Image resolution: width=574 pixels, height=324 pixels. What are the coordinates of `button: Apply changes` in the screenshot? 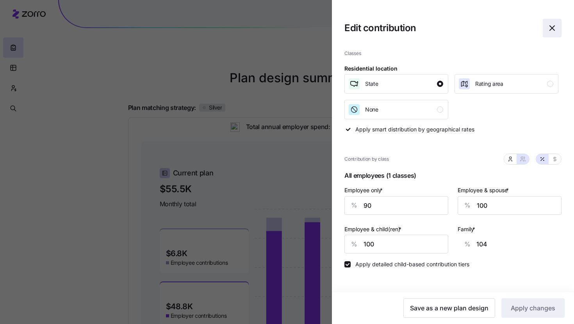 It's located at (533, 308).